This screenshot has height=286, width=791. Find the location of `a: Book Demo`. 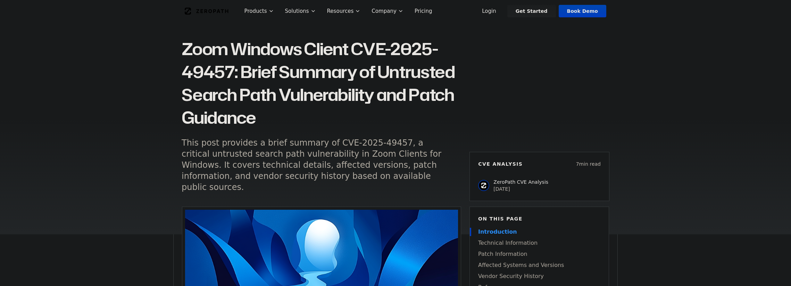

a: Book Demo is located at coordinates (582, 11).